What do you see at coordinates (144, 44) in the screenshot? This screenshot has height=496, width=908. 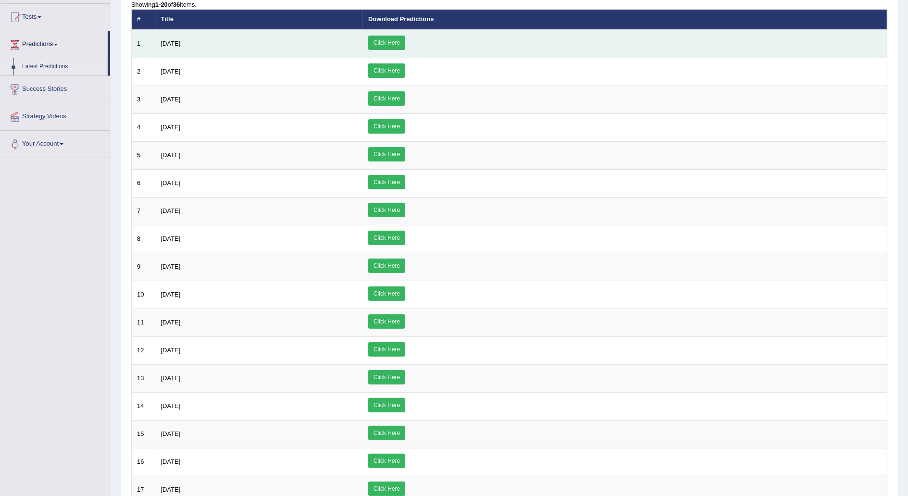 I see `td: 1` at bounding box center [144, 44].